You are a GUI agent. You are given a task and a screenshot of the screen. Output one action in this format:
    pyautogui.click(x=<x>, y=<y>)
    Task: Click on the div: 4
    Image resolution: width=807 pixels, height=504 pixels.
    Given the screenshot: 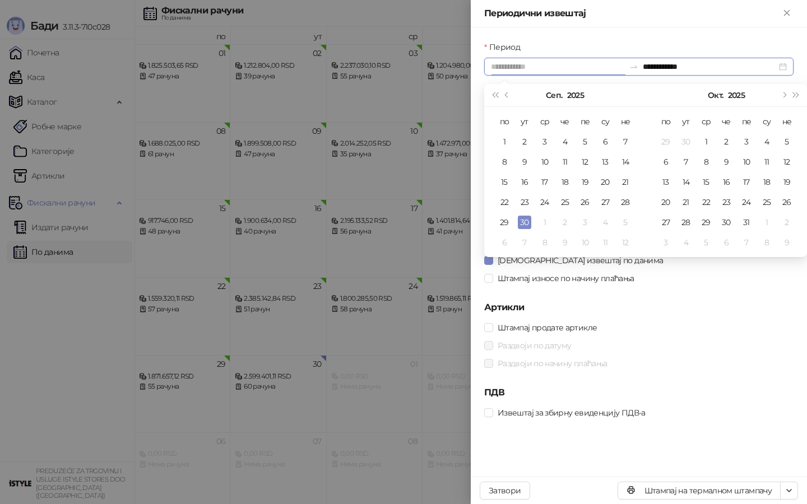 What is the action you would take?
    pyautogui.click(x=565, y=142)
    